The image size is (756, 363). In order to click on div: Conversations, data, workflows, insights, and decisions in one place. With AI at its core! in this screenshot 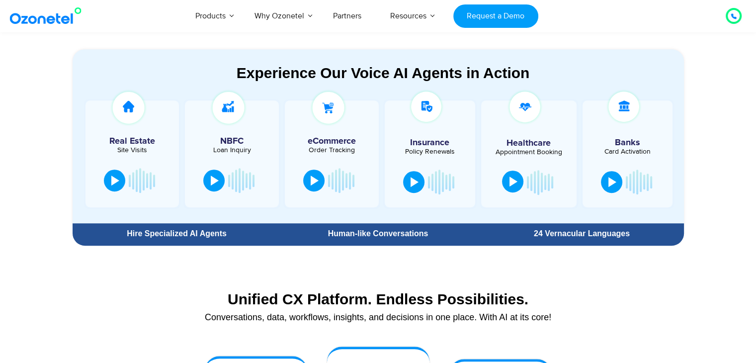, I will do `click(378, 317)`.